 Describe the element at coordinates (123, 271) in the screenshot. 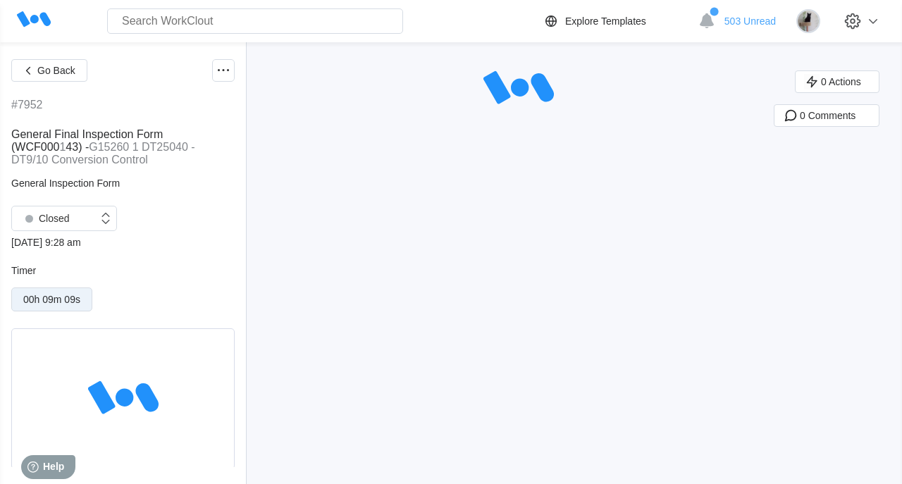

I see `div: Timer` at that location.